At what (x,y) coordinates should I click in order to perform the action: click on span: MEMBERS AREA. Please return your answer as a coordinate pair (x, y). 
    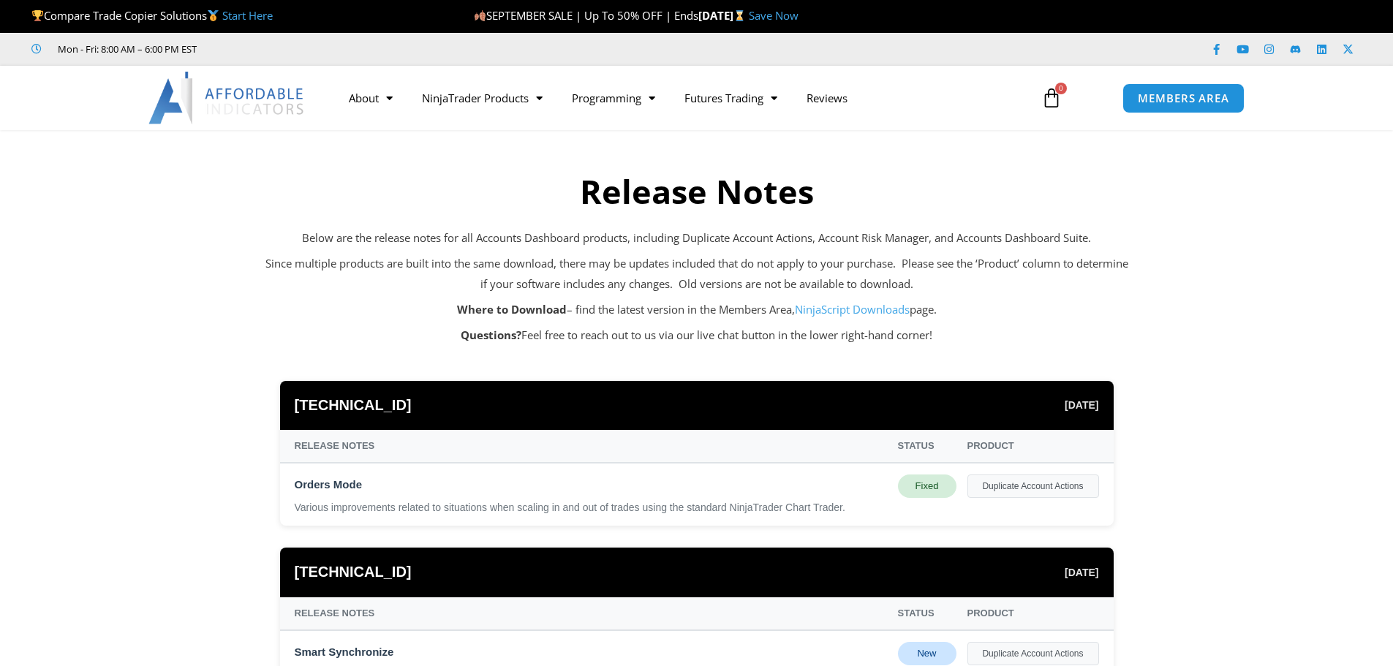
    Looking at the image, I should click on (1183, 98).